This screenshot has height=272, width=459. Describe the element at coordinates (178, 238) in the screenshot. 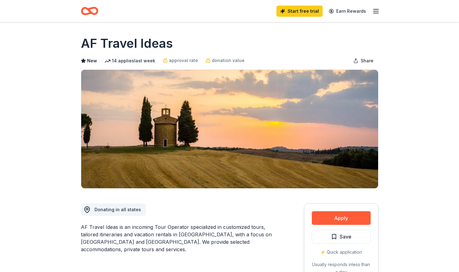

I see `div: AF Travel Ideas is an incoming Tour Operator specialized in customized tours, tailored itinerarie...` at that location.